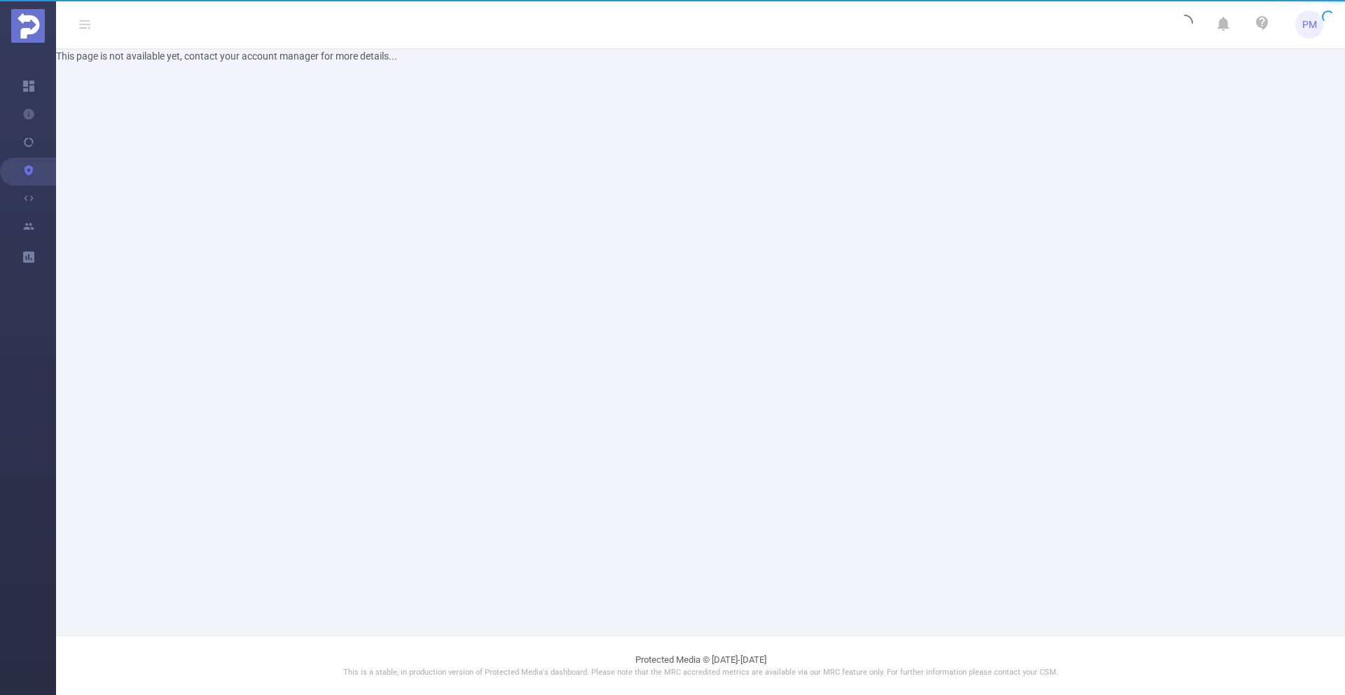 The height and width of the screenshot is (695, 1345). Describe the element at coordinates (700, 672) in the screenshot. I see `p: This is a stable, in production version of Protected Media's dashboard. Please note that the MRC ...` at that location.